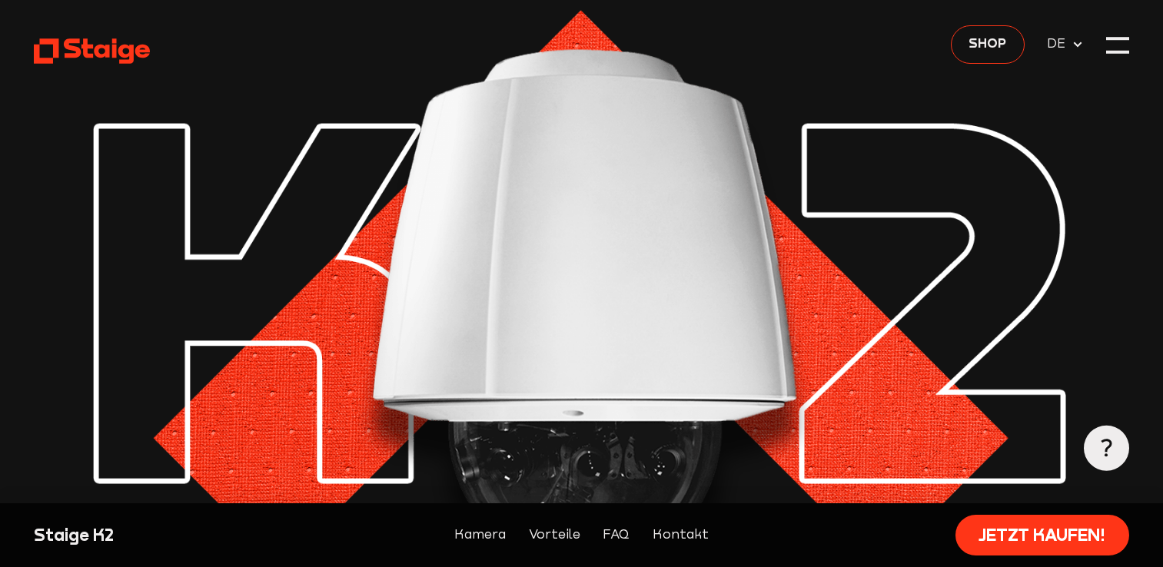 This screenshot has width=1163, height=567. Describe the element at coordinates (680, 535) in the screenshot. I see `a: Kontakt` at that location.